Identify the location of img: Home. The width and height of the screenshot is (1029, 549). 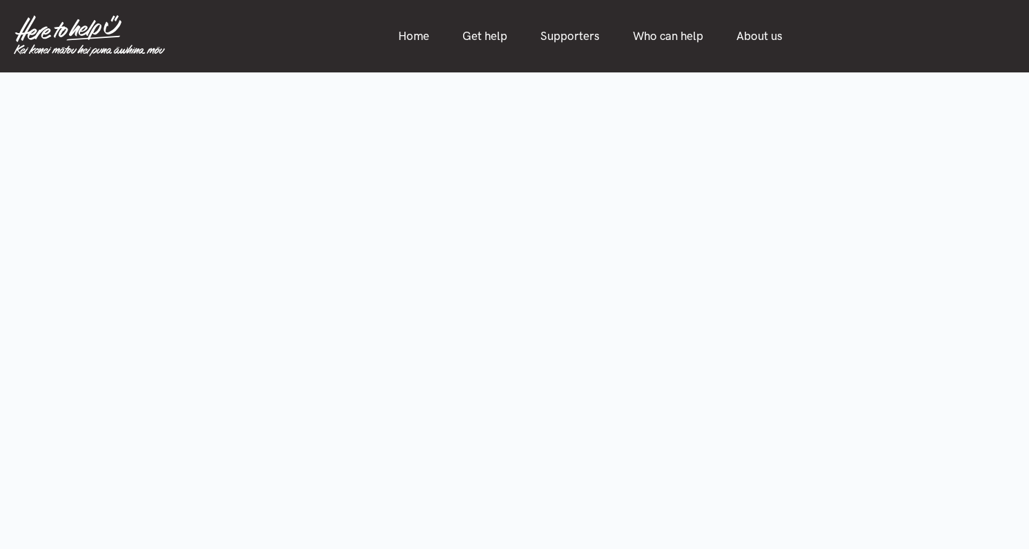
(89, 36).